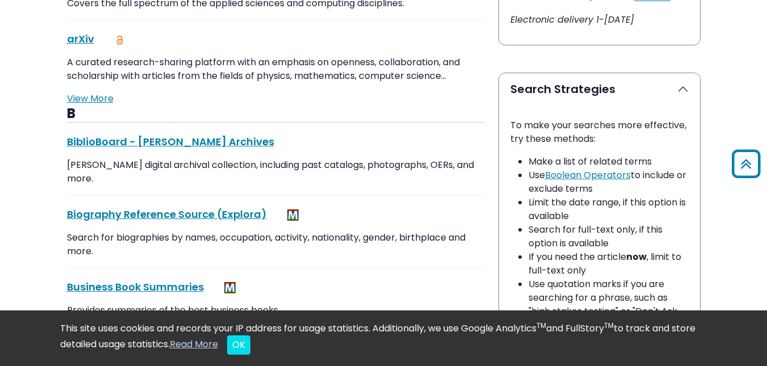 The image size is (767, 366). I want to click on div: This site uses cookies and records your IP address for usage statistics. Additionally, we use Goo..., so click(384, 338).